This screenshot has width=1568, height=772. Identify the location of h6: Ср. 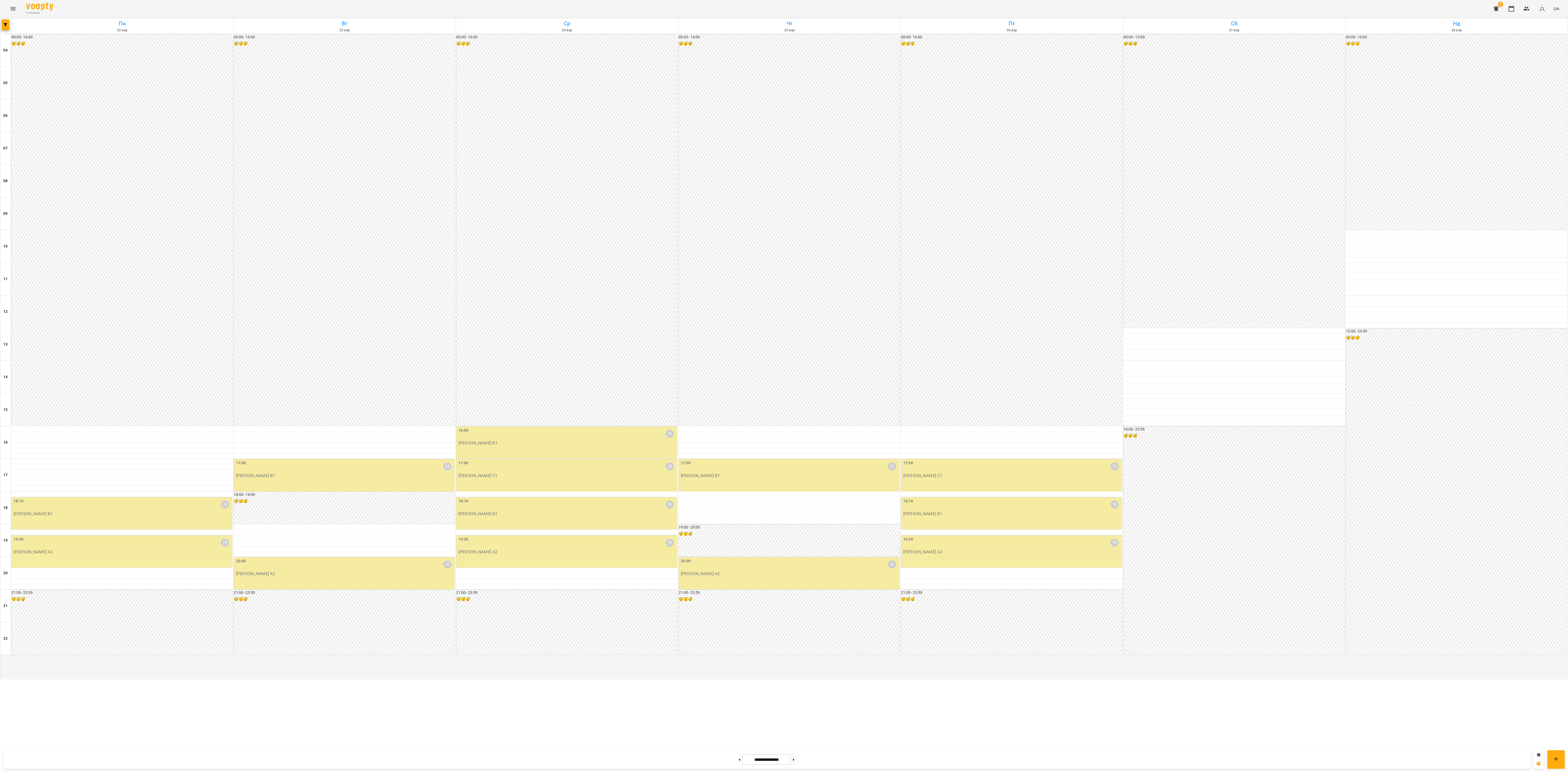
(567, 23).